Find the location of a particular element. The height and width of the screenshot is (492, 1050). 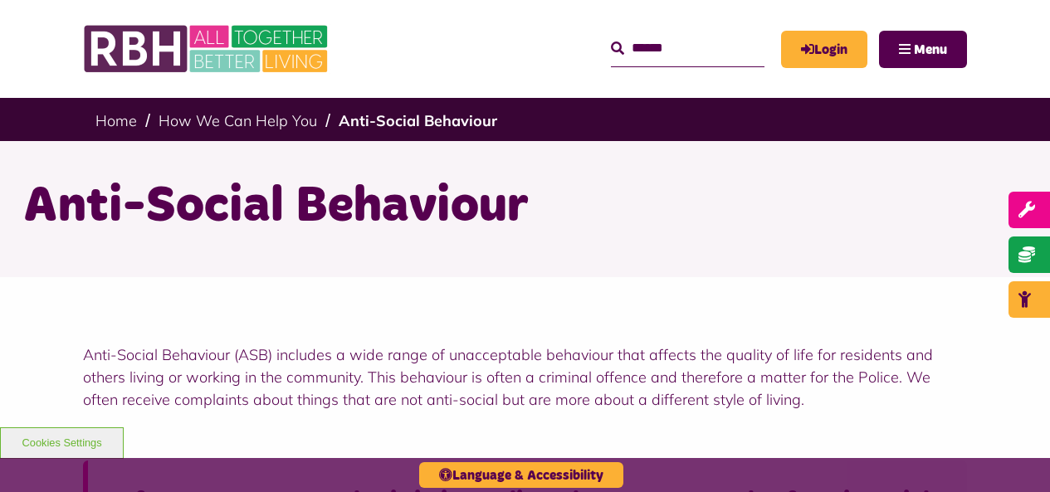

span: Menu is located at coordinates (931, 50).